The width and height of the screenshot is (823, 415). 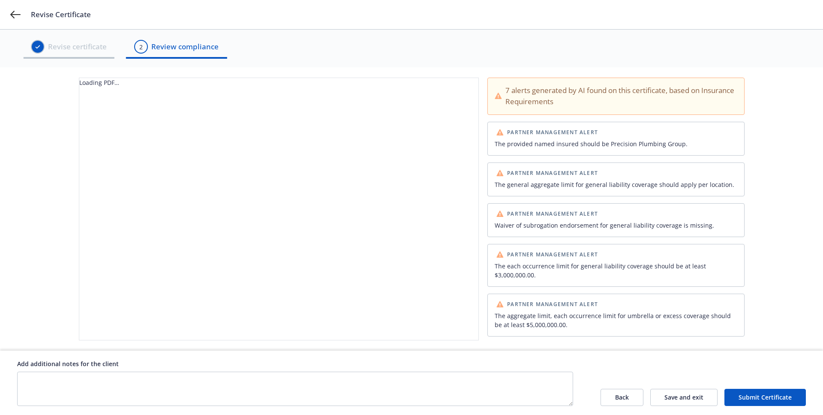 What do you see at coordinates (616, 270) in the screenshot?
I see `div: The each occurrence limit for general liability coverage should be at least $3,000,000.00.` at bounding box center [616, 270].